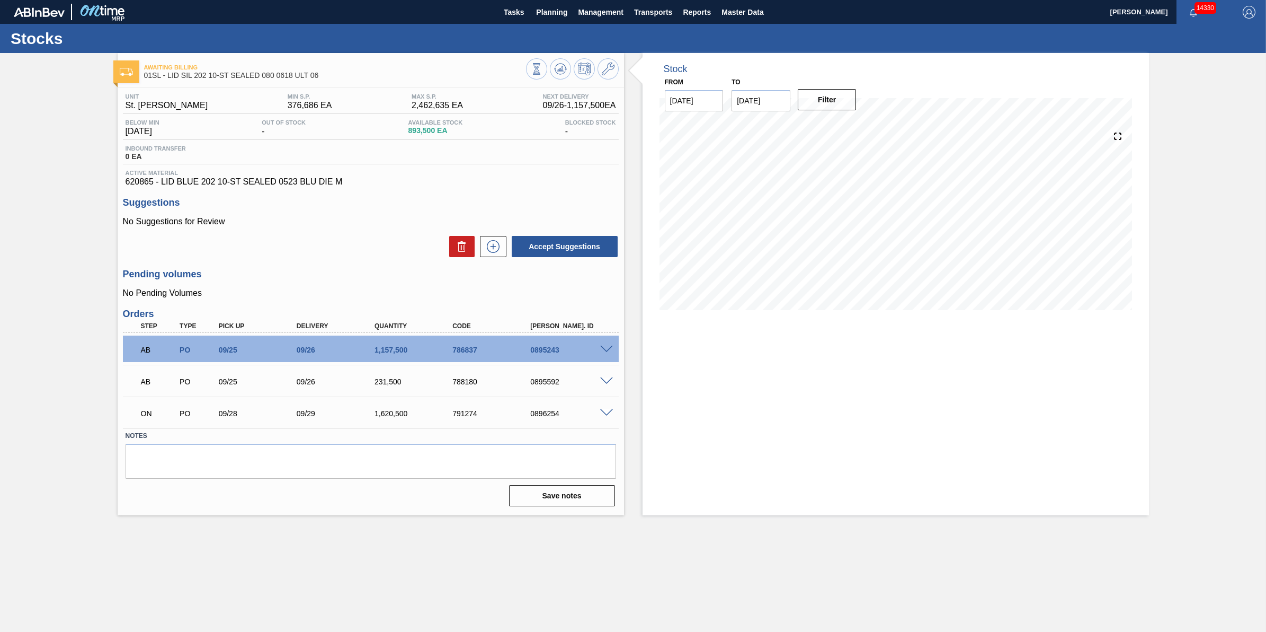 The width and height of the screenshot is (1266, 632). Describe the element at coordinates (572, 350) in the screenshot. I see `div: 0895243` at that location.